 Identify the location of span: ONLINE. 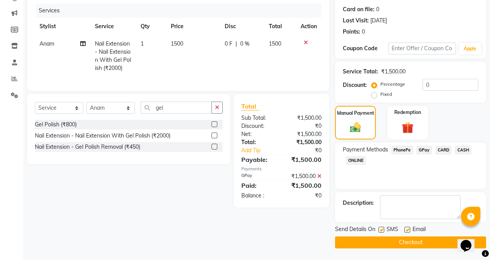
(356, 161).